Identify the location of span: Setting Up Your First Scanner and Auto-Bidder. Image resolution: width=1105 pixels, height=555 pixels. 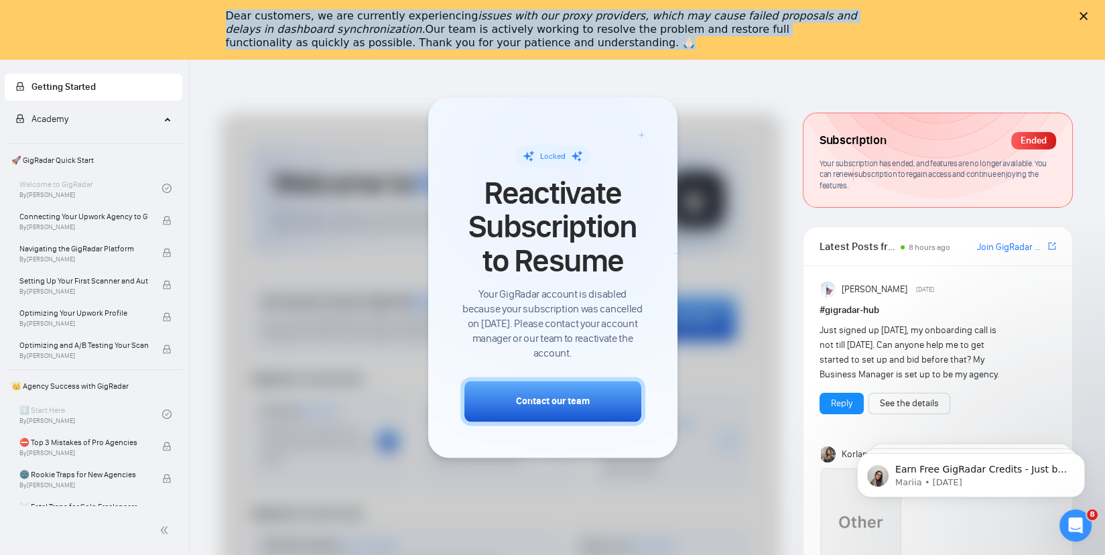
(84, 281).